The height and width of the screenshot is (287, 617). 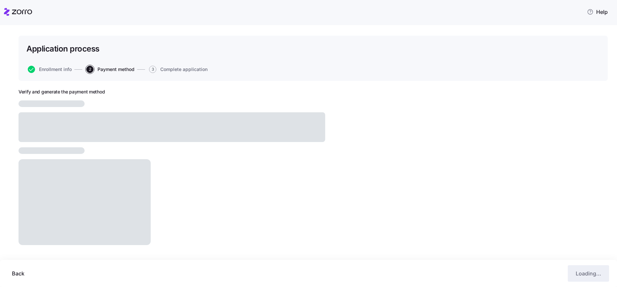 What do you see at coordinates (18, 274) in the screenshot?
I see `button: Back` at bounding box center [18, 274].